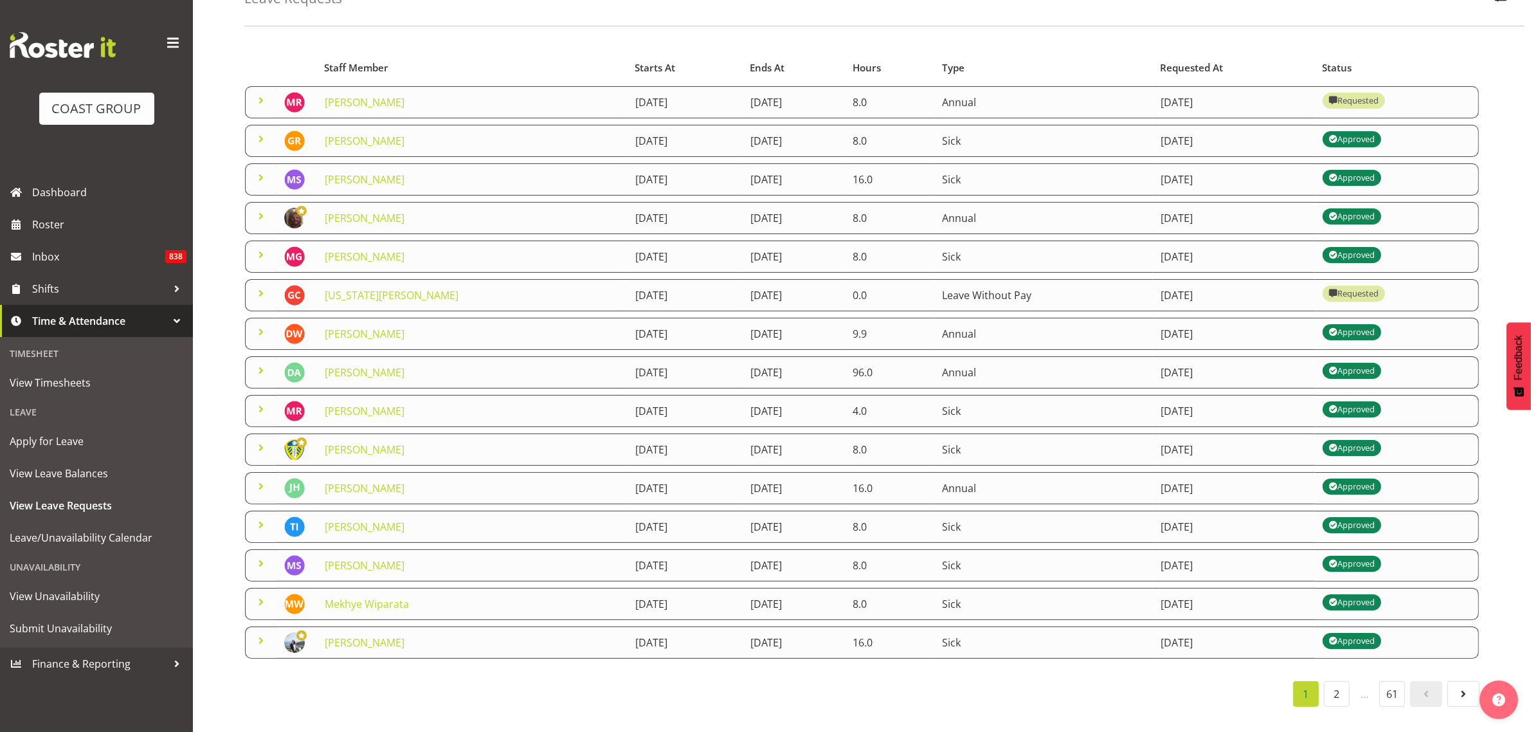  Describe the element at coordinates (62, 45) in the screenshot. I see `img: Rosterit website logo` at that location.